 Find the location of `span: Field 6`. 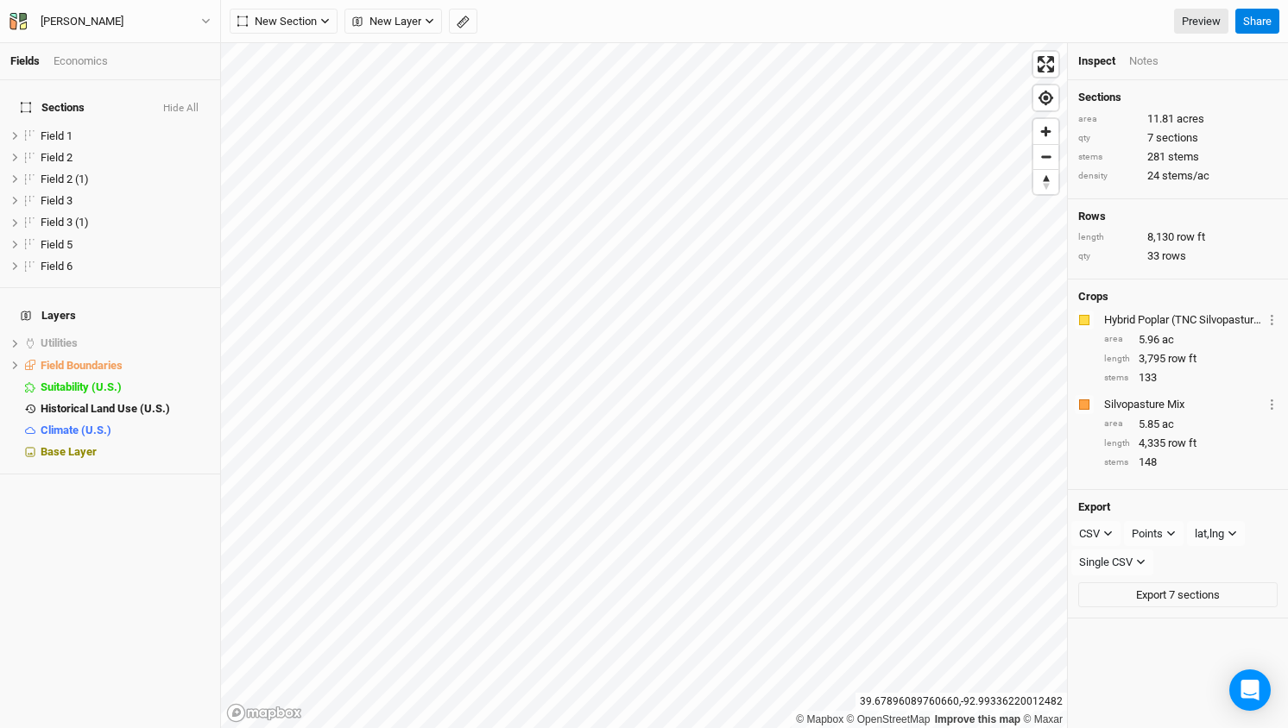

span: Field 6 is located at coordinates (56, 266).